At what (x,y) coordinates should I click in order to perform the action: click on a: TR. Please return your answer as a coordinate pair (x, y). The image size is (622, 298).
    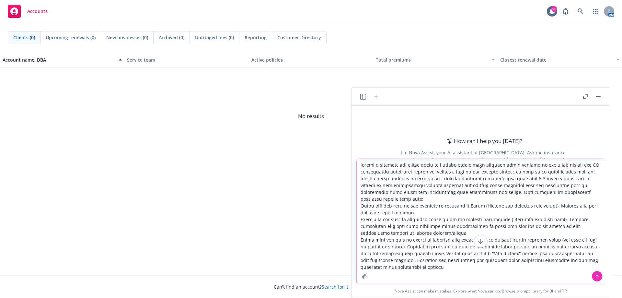
    Looking at the image, I should click on (564, 290).